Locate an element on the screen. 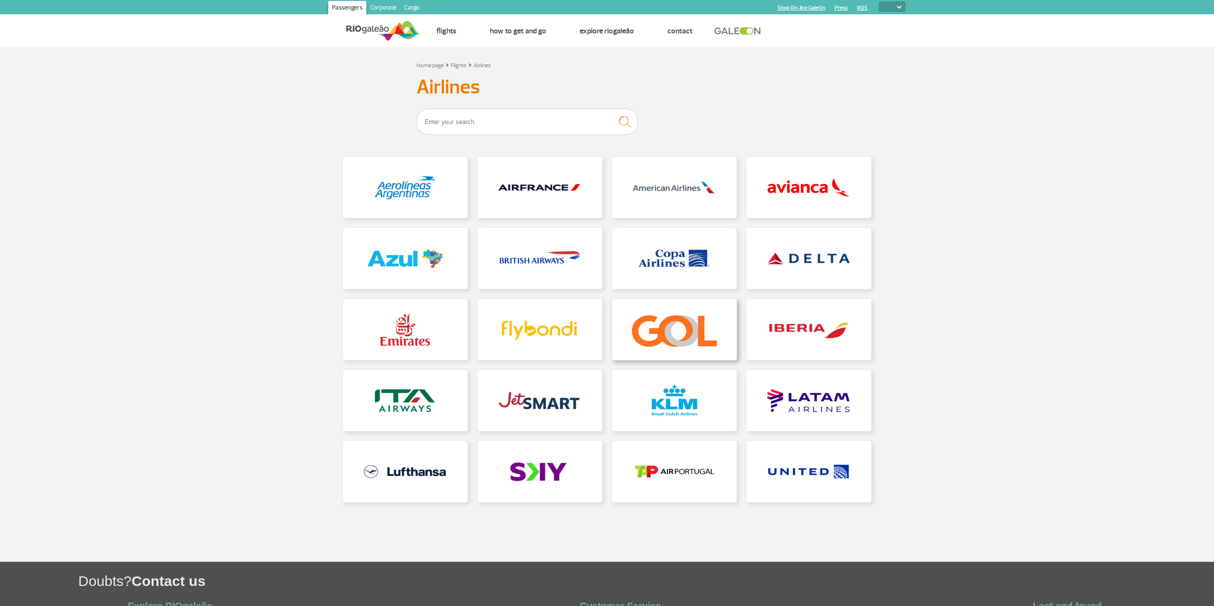  a: Press is located at coordinates (841, 8).